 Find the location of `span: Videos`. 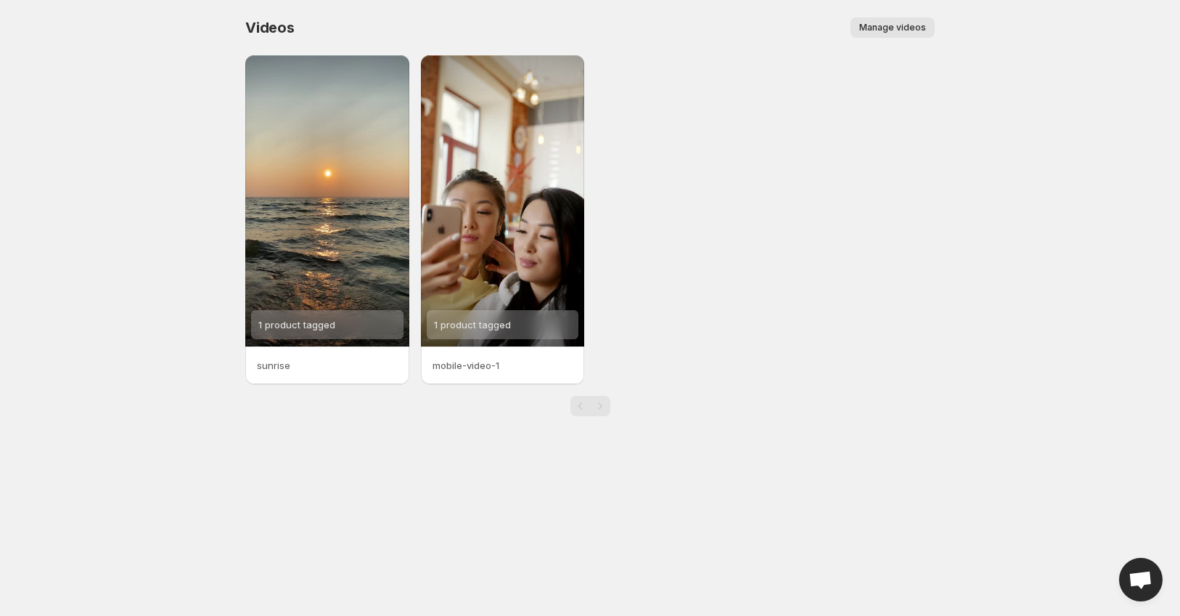

span: Videos is located at coordinates (270, 28).